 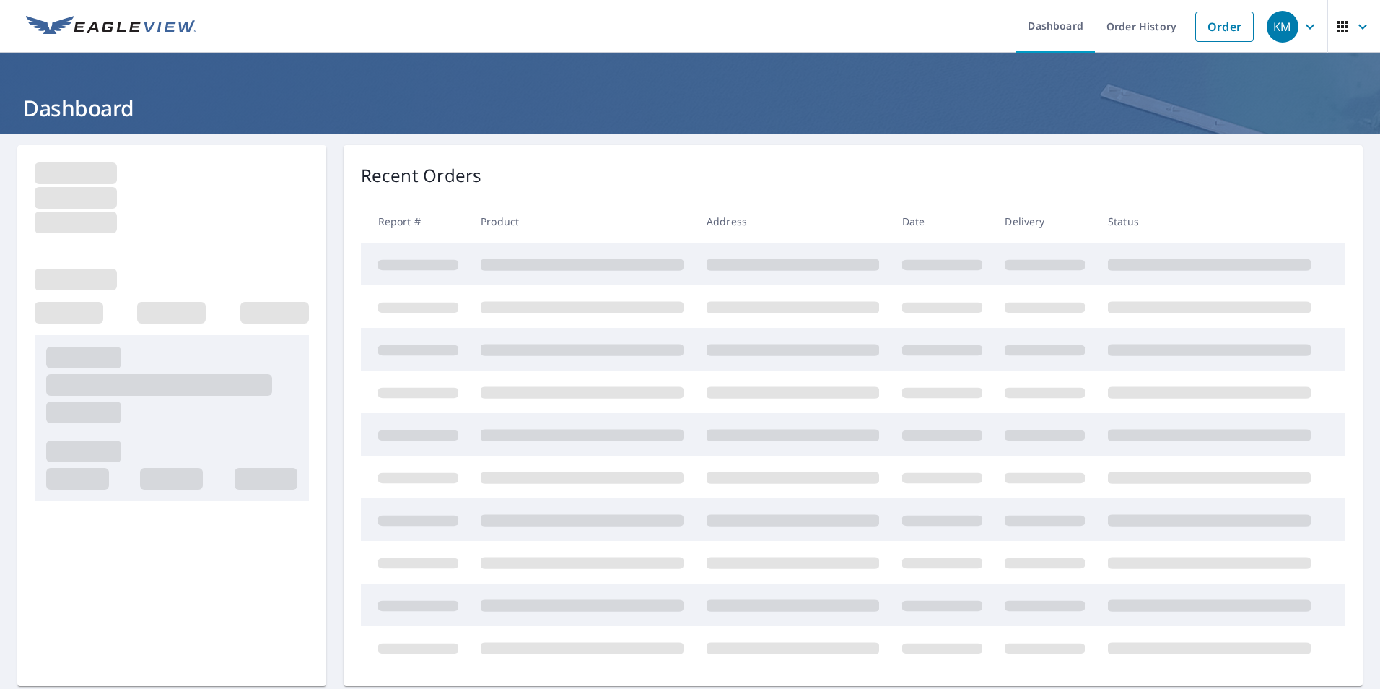 I want to click on th: Delivery, so click(x=1045, y=221).